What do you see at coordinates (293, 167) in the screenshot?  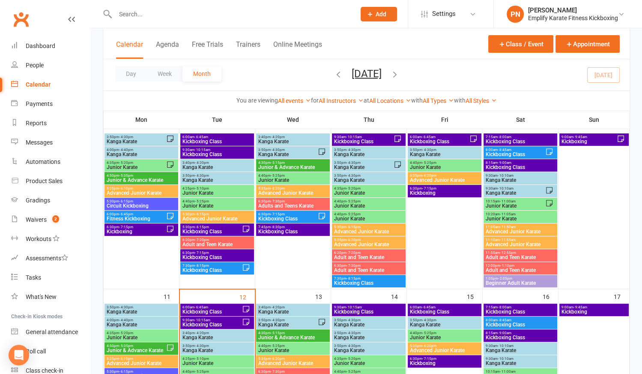 I see `span: Junior & Advance Karate` at bounding box center [293, 167].